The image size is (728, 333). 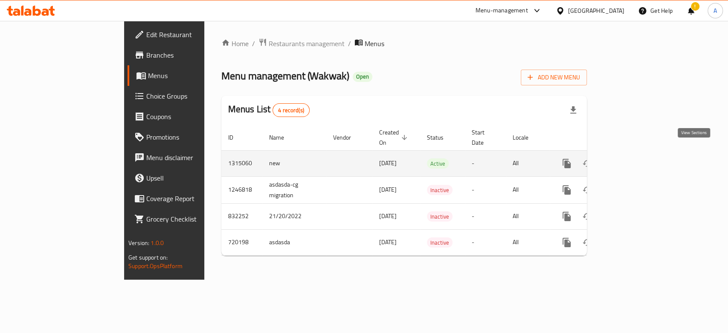 I want to click on a: Support.OpsPlatform, so click(x=155, y=266).